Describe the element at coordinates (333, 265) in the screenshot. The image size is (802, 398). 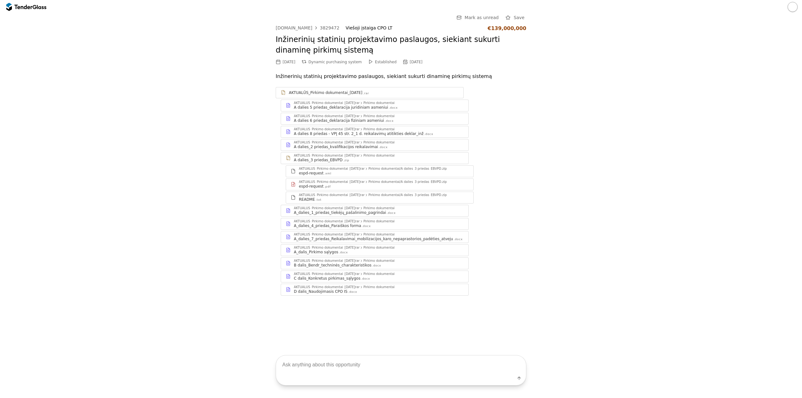
I see `div: B dalis_Bendr_techninės_charakteristikos` at that location.